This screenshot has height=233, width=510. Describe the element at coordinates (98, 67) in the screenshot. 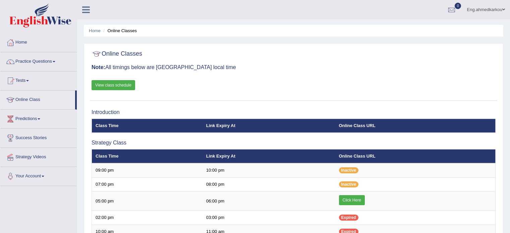

I see `b: Note:` at that location.